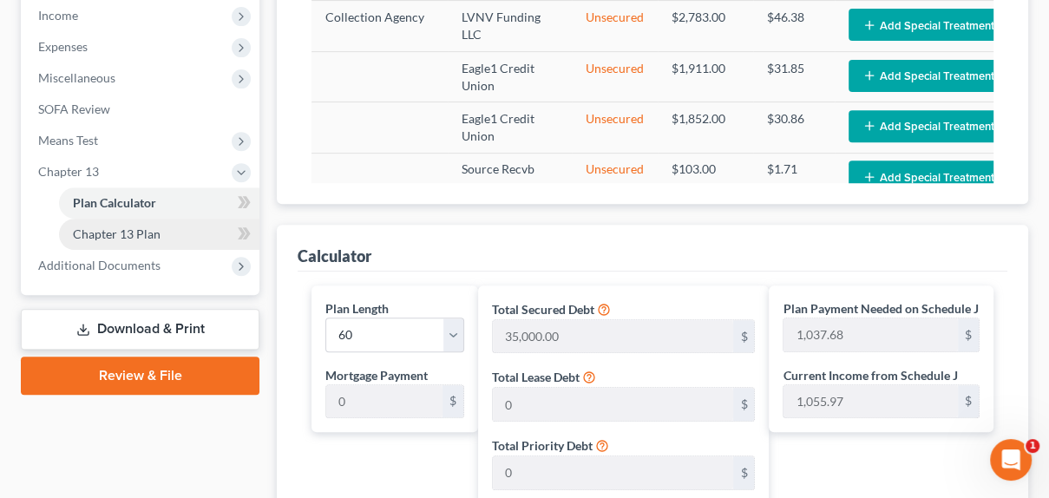  I want to click on a: SOFA Review, so click(141, 109).